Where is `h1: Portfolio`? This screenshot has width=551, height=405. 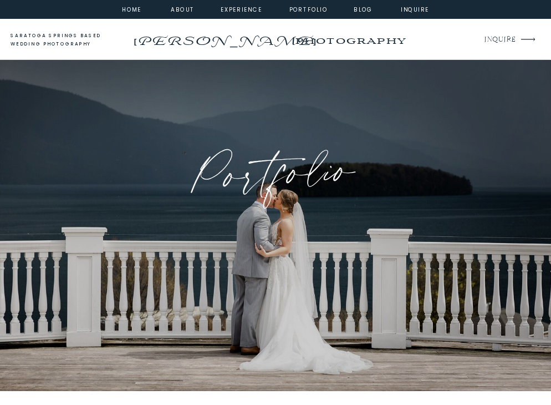
h1: Portfolio is located at coordinates (276, 176).